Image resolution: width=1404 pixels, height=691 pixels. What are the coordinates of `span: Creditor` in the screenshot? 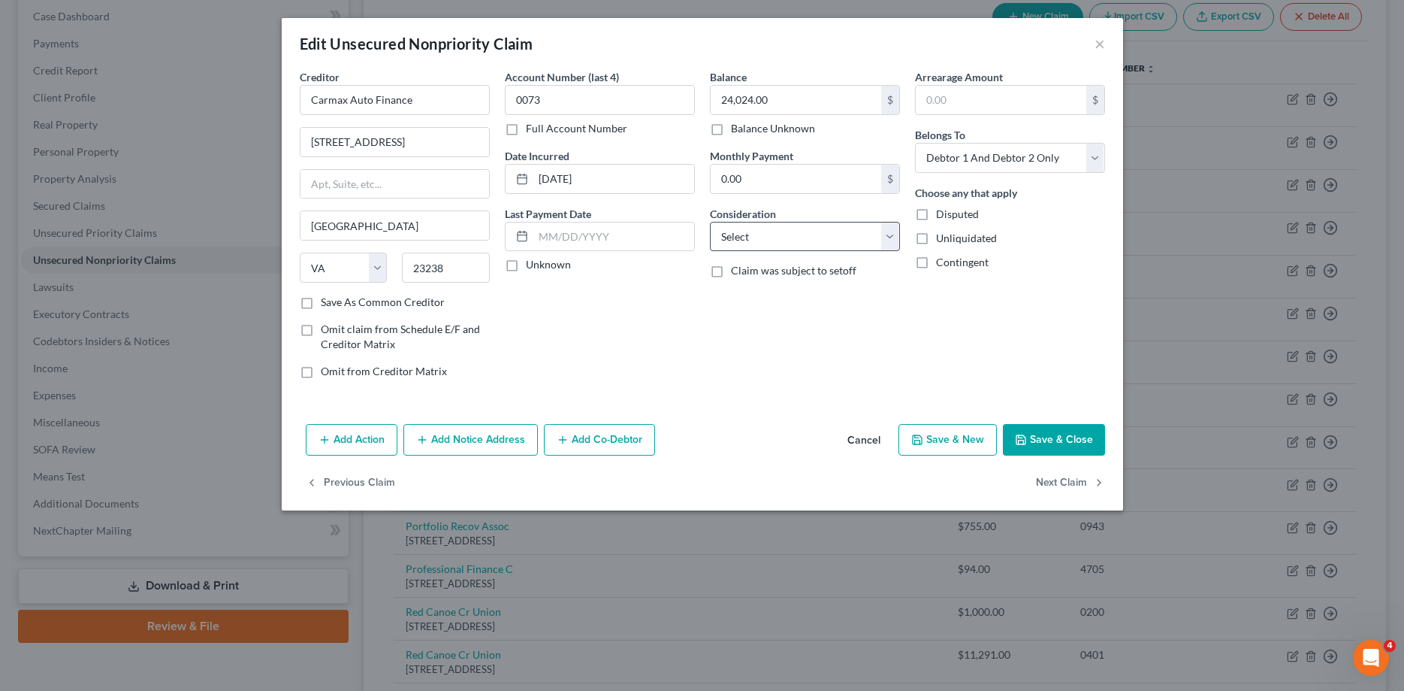 It's located at (319, 77).